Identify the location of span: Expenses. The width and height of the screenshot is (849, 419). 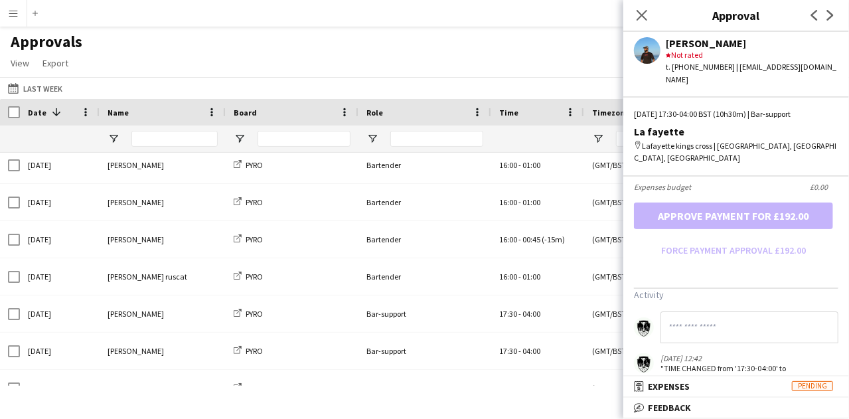
(669, 386).